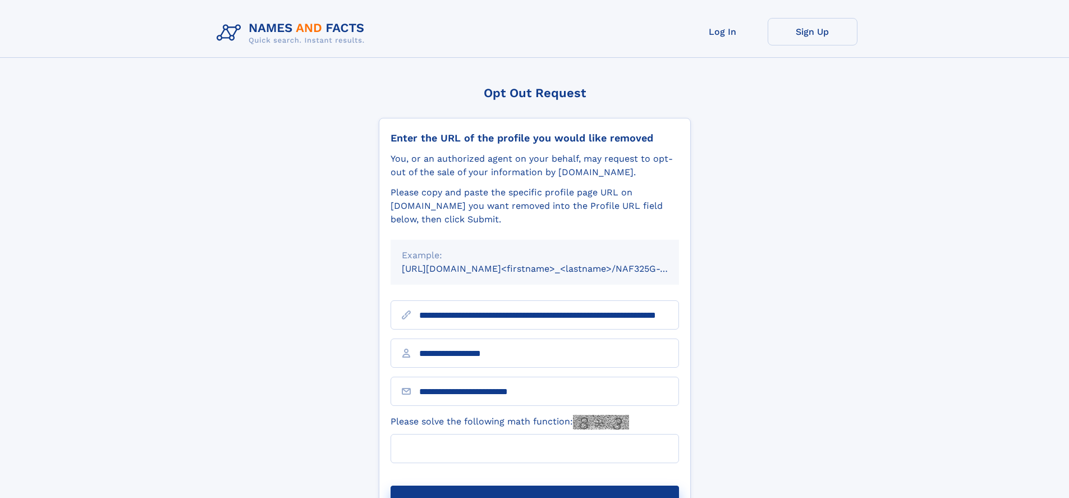 This screenshot has height=498, width=1069. Describe the element at coordinates (535, 166) in the screenshot. I see `div: You, or an authorized agent on your behalf, may request to opt-out of the sale of your informatio...` at that location.